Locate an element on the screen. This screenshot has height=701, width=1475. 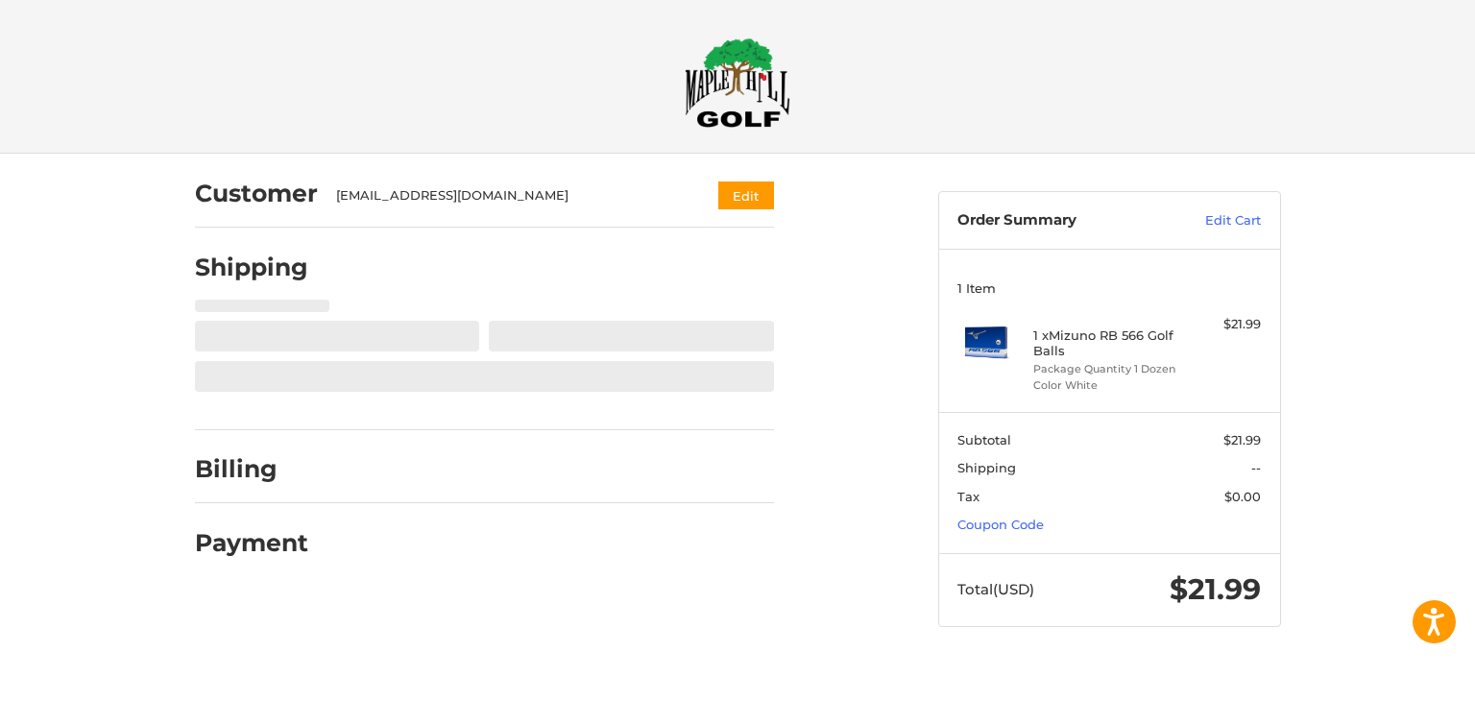
span: $0.00 is located at coordinates (1243, 497).